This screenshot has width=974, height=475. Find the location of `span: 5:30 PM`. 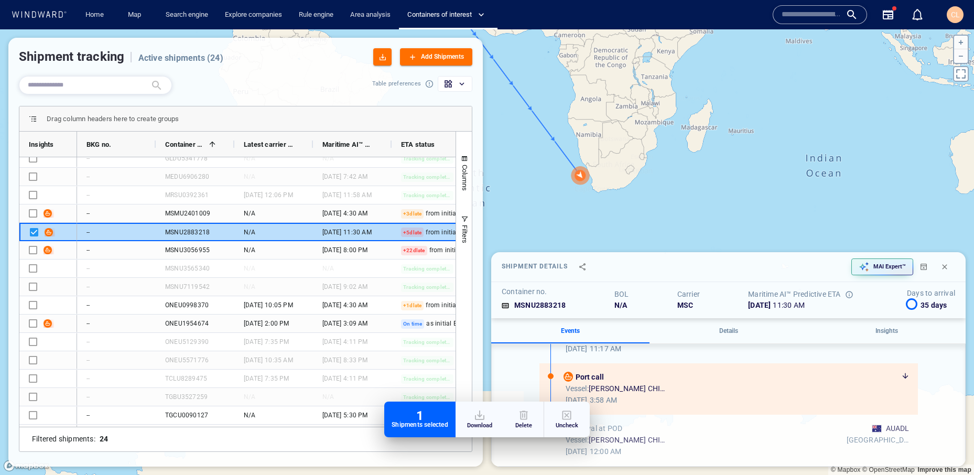

span: 5:30 PM is located at coordinates (356, 415).